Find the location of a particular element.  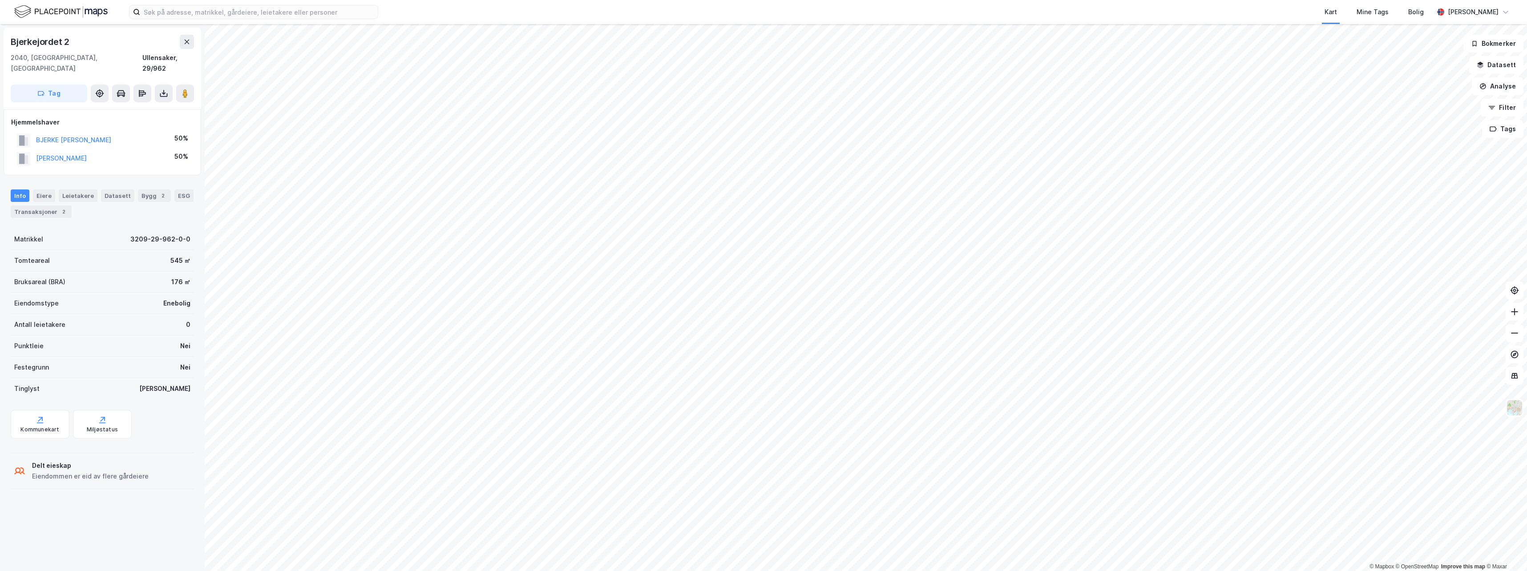

div: Bygg is located at coordinates (154, 196).